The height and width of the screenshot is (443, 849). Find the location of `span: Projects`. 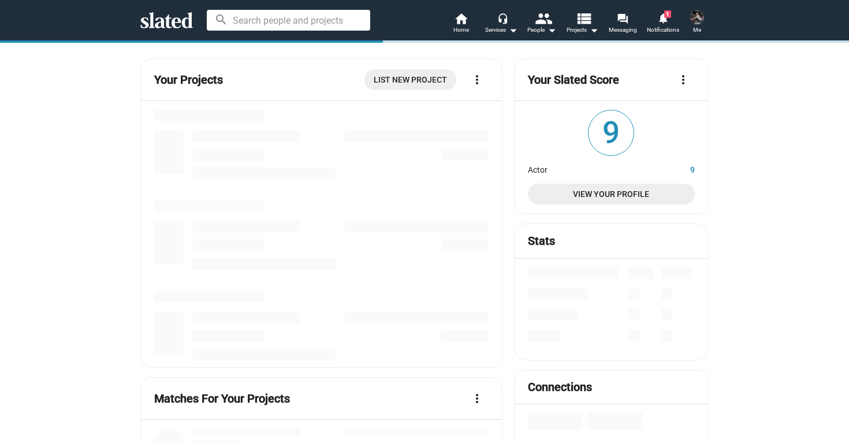

span: Projects is located at coordinates (582, 30).